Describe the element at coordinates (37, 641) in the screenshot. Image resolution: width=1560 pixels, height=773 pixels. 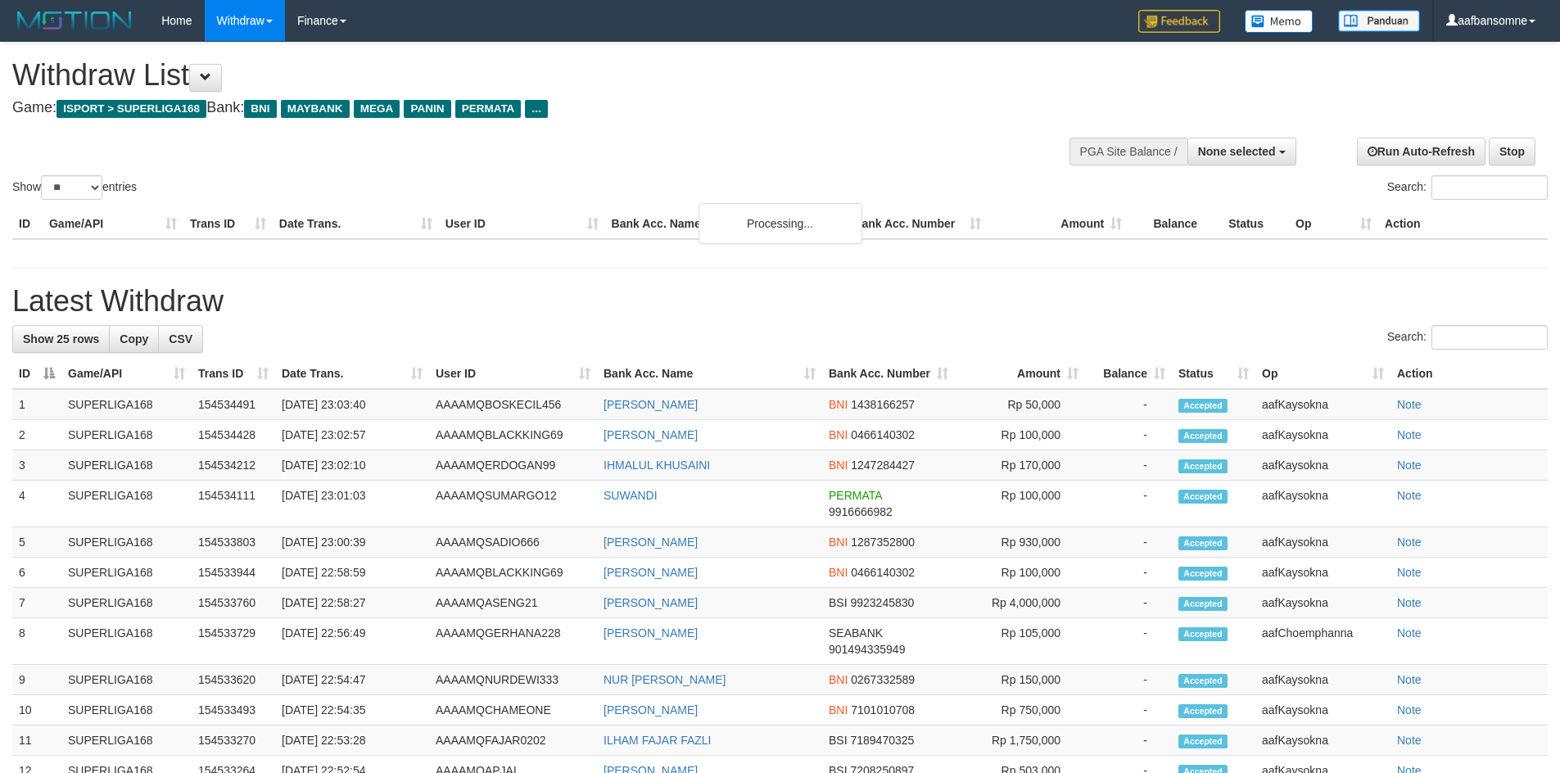
I see `td: 8` at that location.